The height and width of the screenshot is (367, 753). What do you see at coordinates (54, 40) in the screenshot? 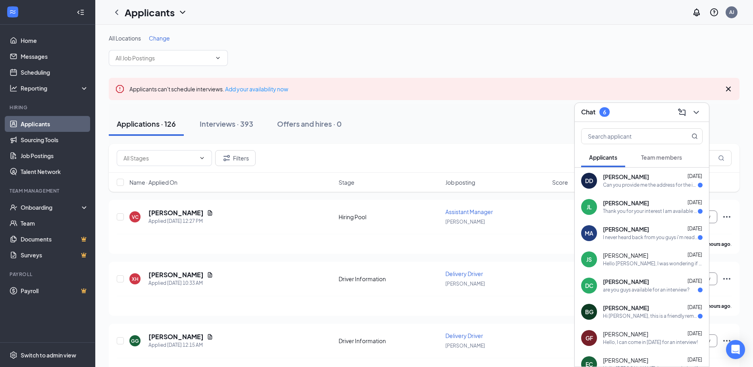
I see `a: Home` at bounding box center [54, 40].